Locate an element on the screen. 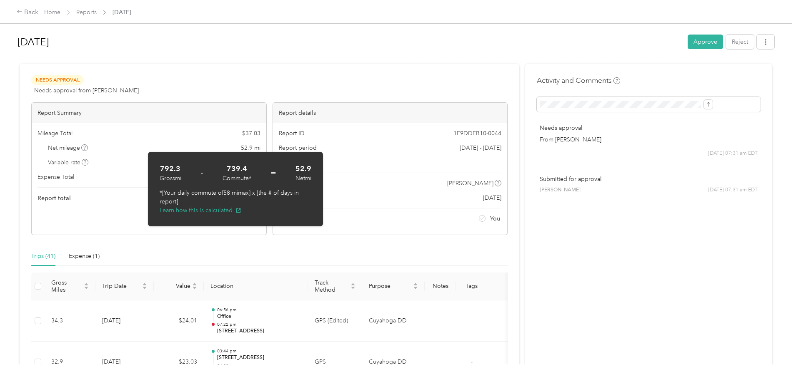 This screenshot has height=379, width=796. div: Commute* is located at coordinates (237, 178).